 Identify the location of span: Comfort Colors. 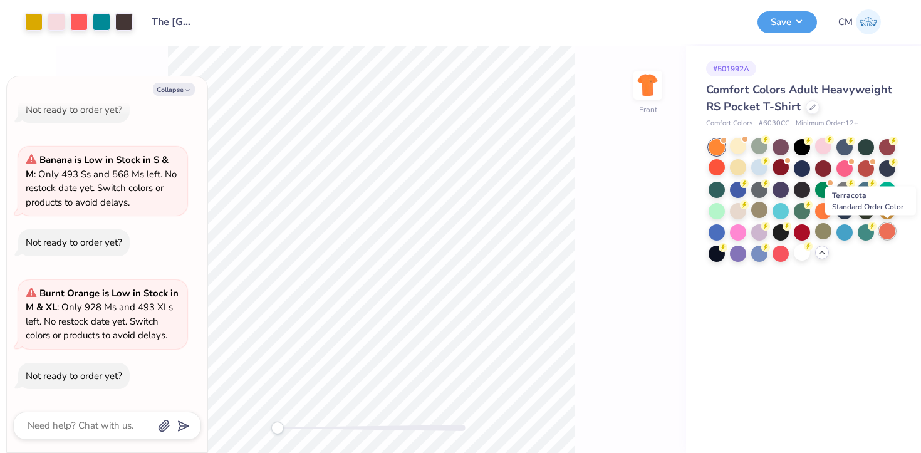
(730, 123).